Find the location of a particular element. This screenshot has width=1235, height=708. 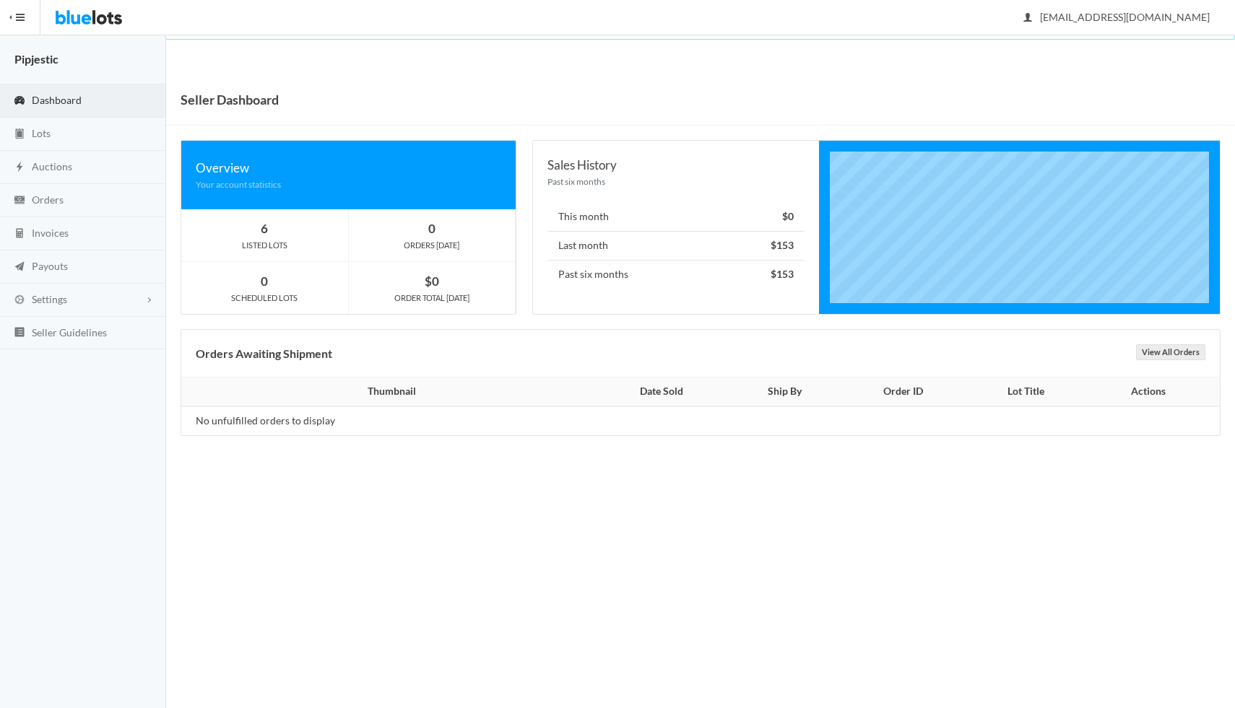

th: Date Sold is located at coordinates (662, 392).